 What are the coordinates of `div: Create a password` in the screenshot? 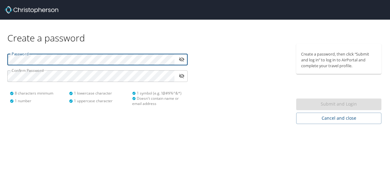 It's located at (195, 32).